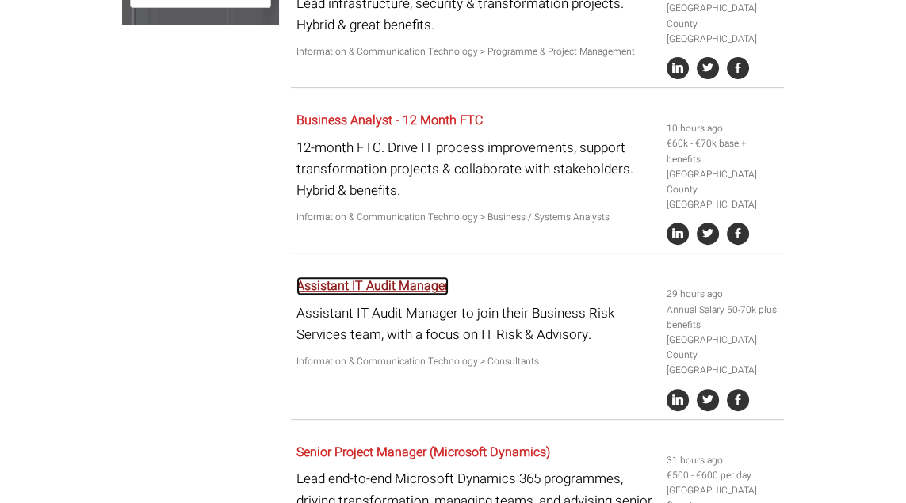  Describe the element at coordinates (423, 452) in the screenshot. I see `a: Senior Project Manager (Microsoft Dynamics)` at that location.